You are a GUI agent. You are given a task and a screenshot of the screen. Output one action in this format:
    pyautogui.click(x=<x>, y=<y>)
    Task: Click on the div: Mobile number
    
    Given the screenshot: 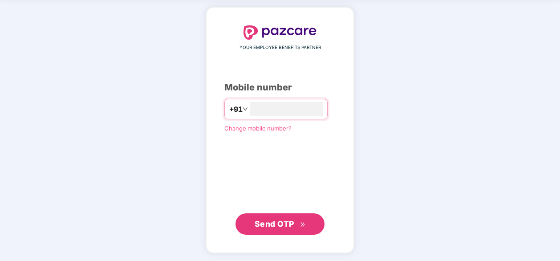 What is the action you would take?
    pyautogui.click(x=280, y=87)
    